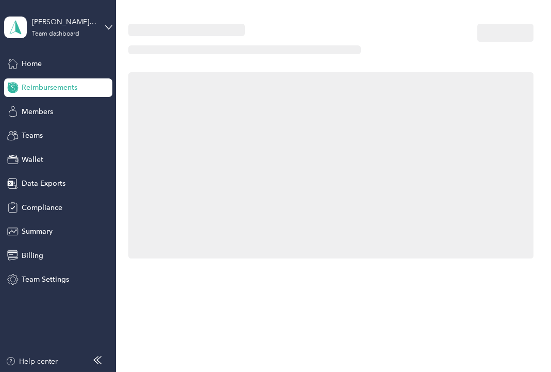  I want to click on button: Help center, so click(32, 361).